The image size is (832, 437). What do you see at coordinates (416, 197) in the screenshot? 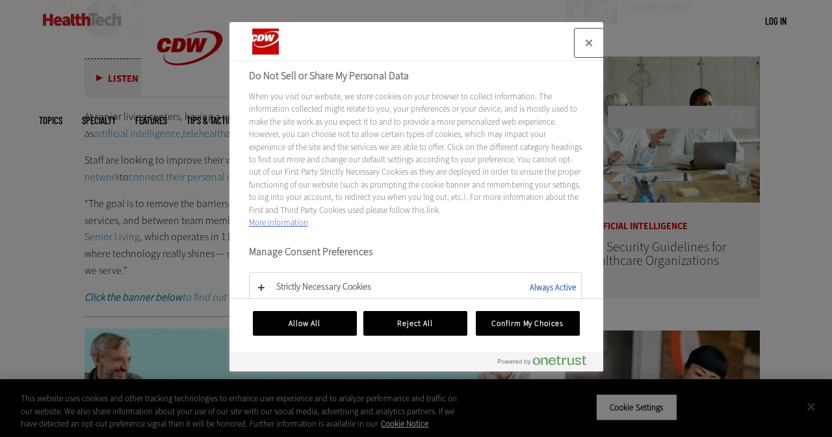
I see `div: Do Not Sell or Share My Personal Data` at bounding box center [416, 197].